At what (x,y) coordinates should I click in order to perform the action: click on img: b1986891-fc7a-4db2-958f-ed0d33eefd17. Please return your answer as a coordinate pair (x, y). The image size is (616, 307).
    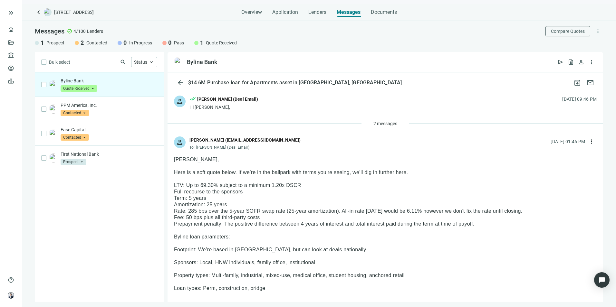
    Looking at the image, I should click on (53, 158).